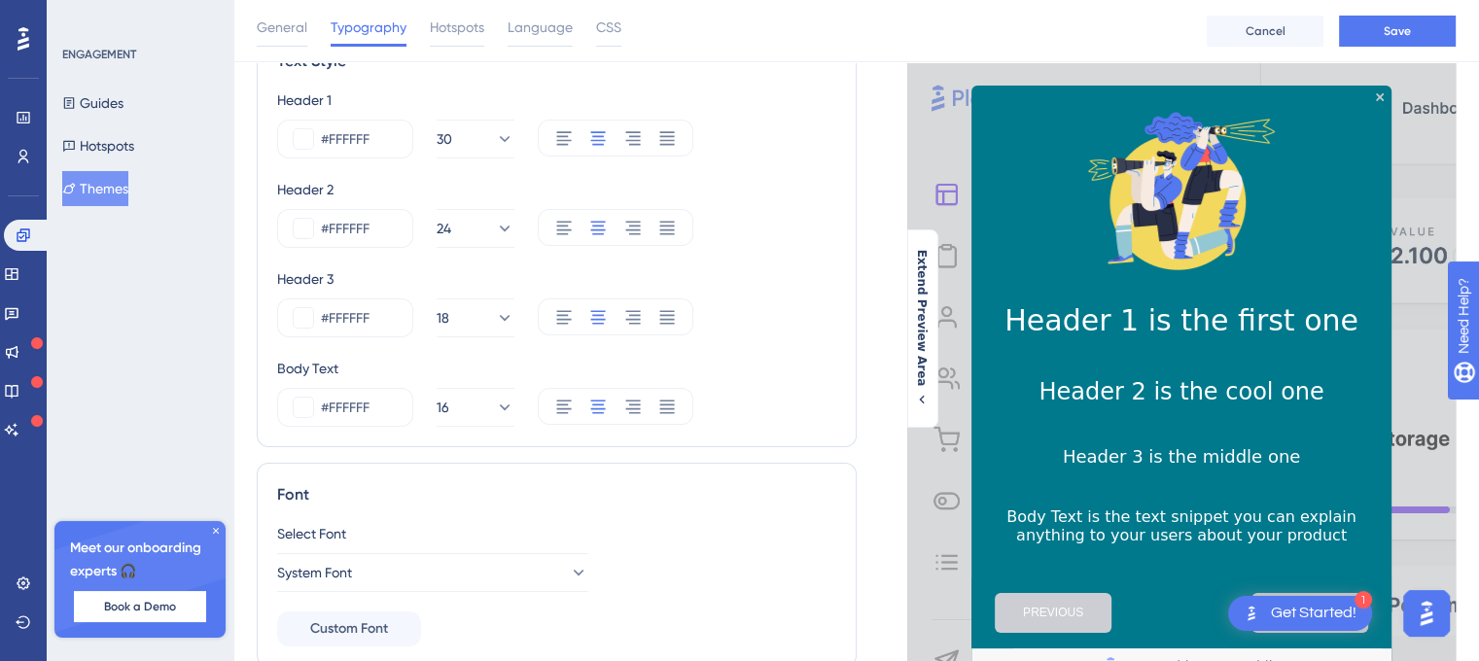  What do you see at coordinates (475, 318) in the screenshot?
I see `button: 18` at bounding box center [475, 318].